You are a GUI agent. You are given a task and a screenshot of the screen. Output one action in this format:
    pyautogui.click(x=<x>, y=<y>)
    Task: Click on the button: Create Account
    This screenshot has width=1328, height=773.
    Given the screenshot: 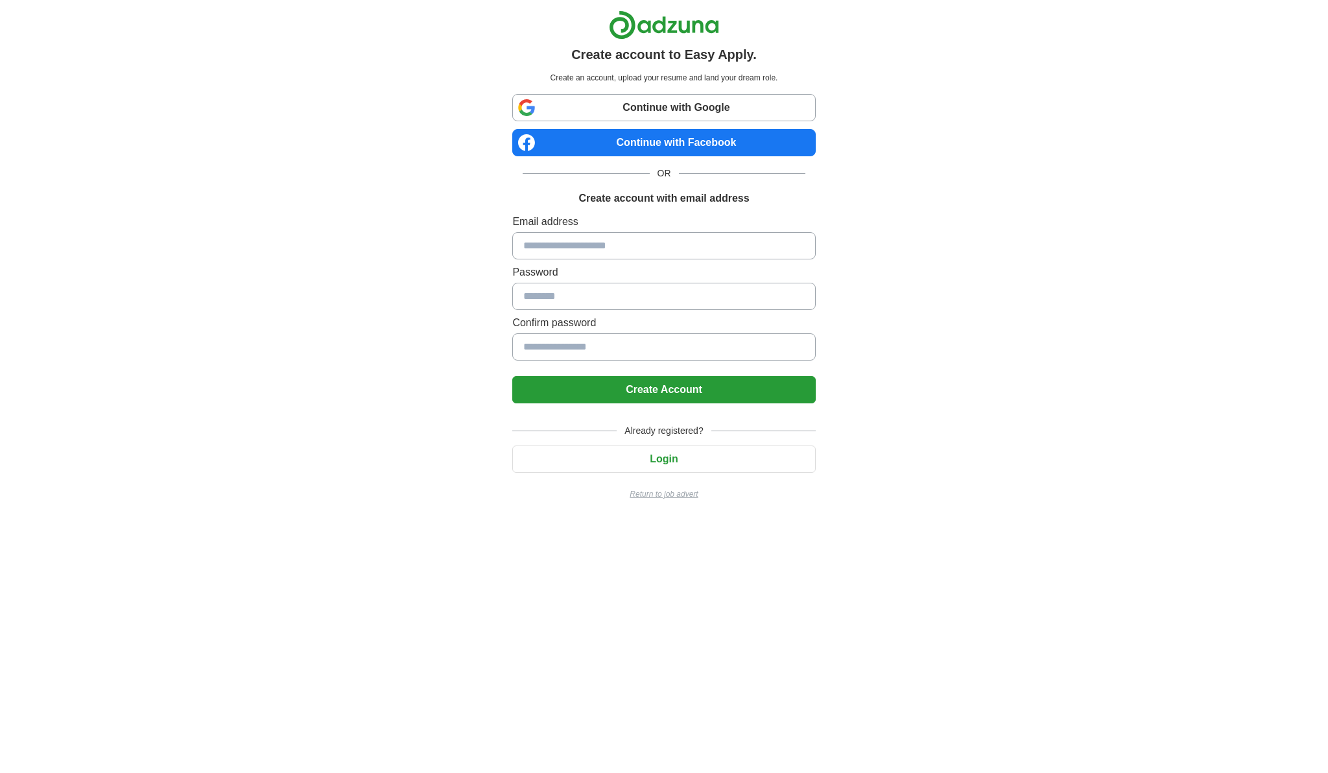 What is the action you would take?
    pyautogui.click(x=664, y=390)
    